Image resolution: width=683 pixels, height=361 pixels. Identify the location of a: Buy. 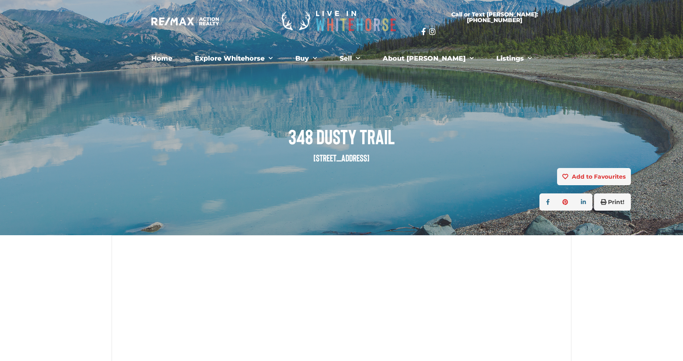
(306, 59).